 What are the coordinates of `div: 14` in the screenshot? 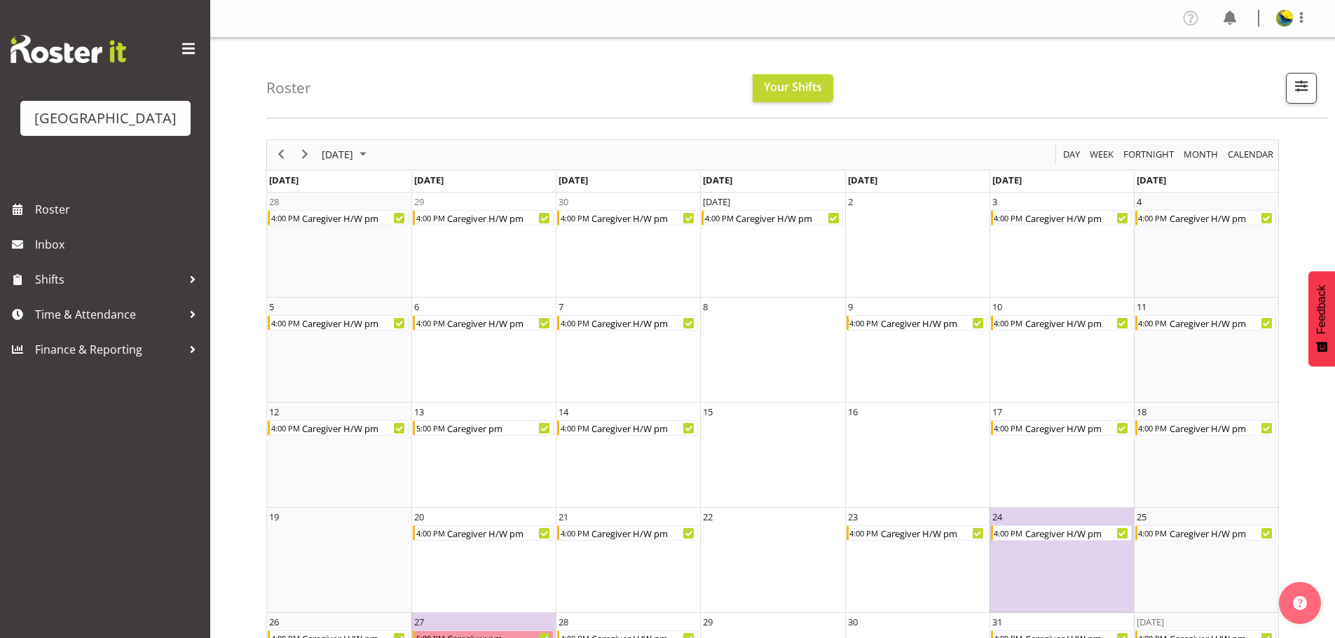 It's located at (563, 412).